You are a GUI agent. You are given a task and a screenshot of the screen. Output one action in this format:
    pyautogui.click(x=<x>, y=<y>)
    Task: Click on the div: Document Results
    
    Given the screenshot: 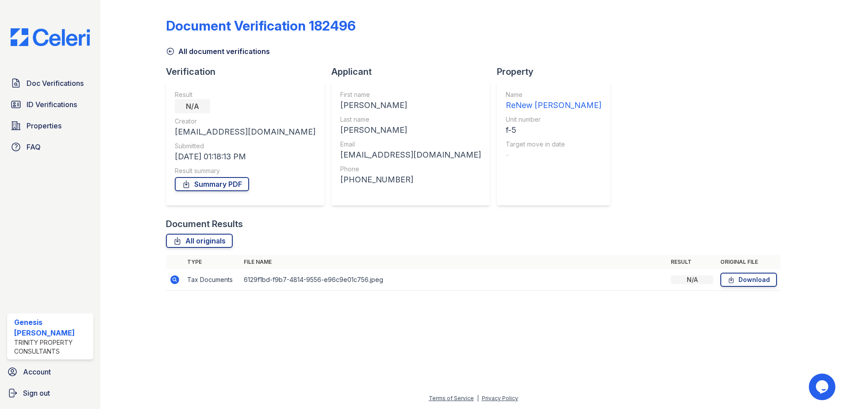 What is the action you would take?
    pyautogui.click(x=204, y=224)
    